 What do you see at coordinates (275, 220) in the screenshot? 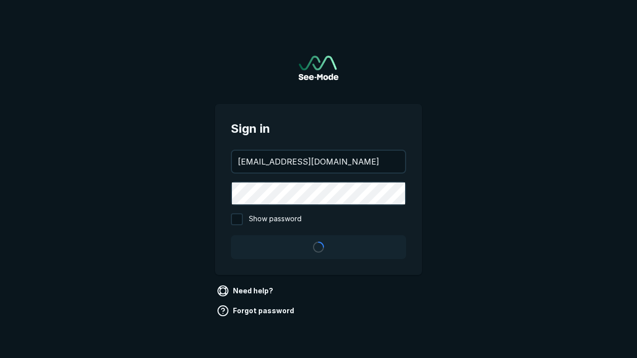
I see `span: Show password` at bounding box center [275, 220].